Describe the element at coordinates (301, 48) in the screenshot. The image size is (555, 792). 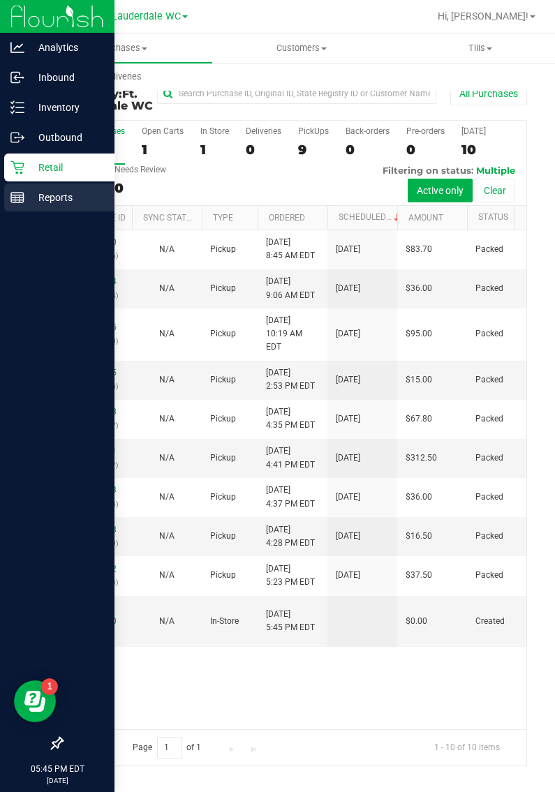
I see `span: Customers` at that location.